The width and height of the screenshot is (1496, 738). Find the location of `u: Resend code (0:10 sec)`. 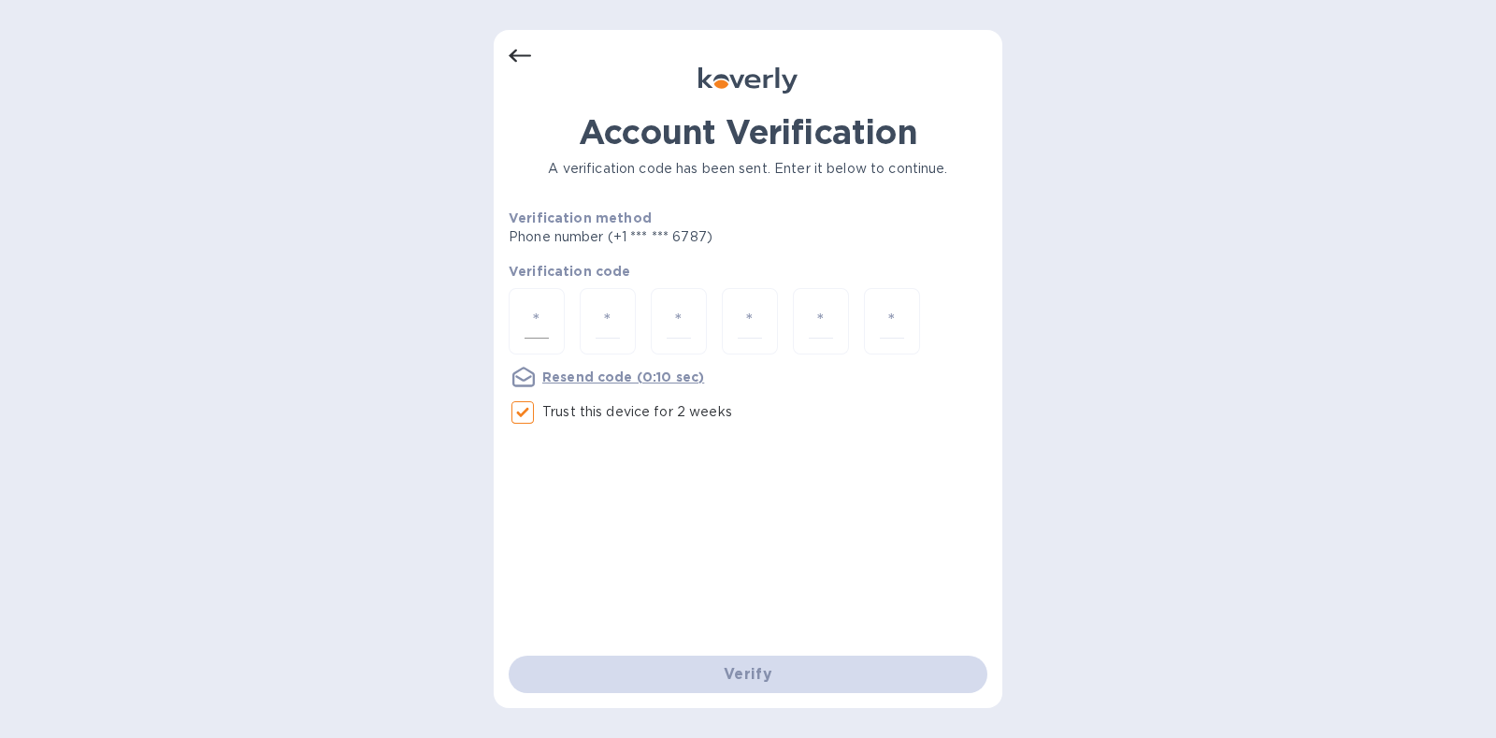

u: Resend code (0:10 sec) is located at coordinates (623, 377).